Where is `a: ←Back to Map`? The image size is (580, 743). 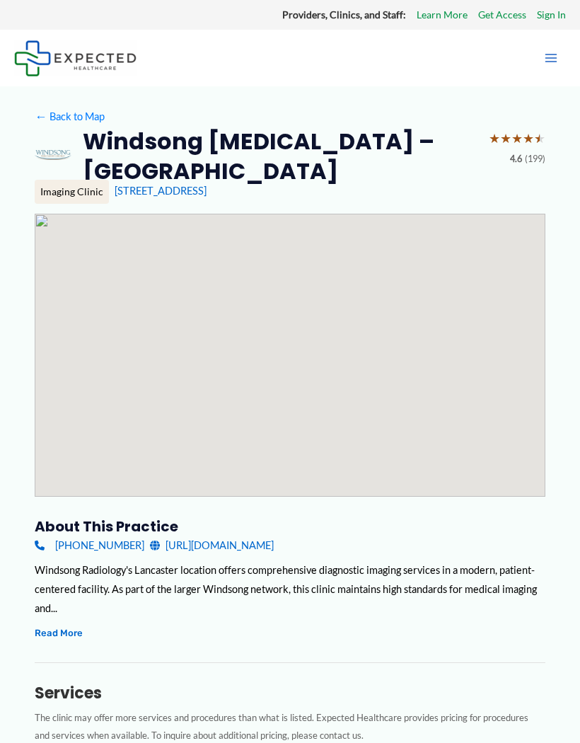 a: ←Back to Map is located at coordinates (69, 116).